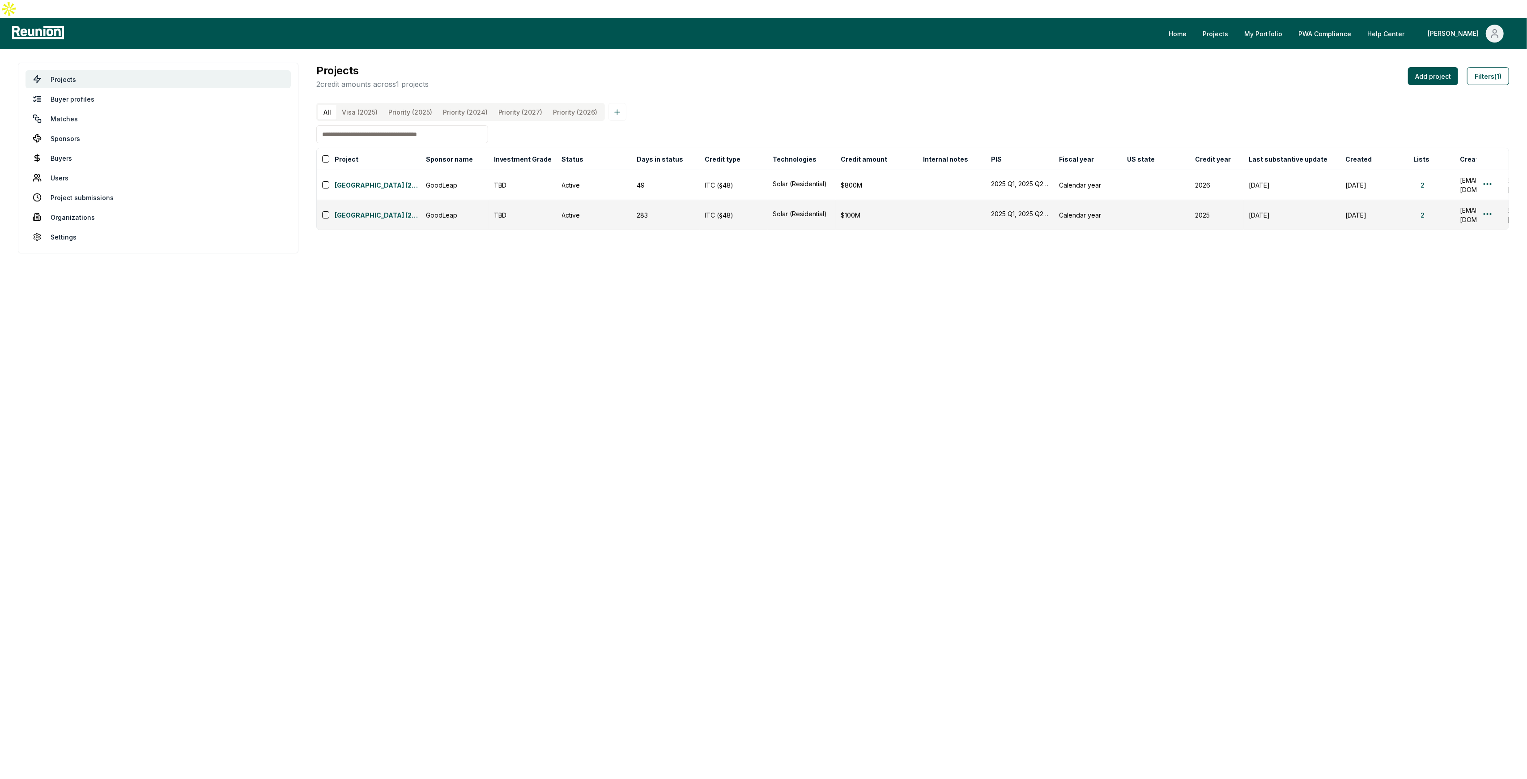 The height and width of the screenshot is (779, 1527). I want to click on a: Sponsors, so click(158, 138).